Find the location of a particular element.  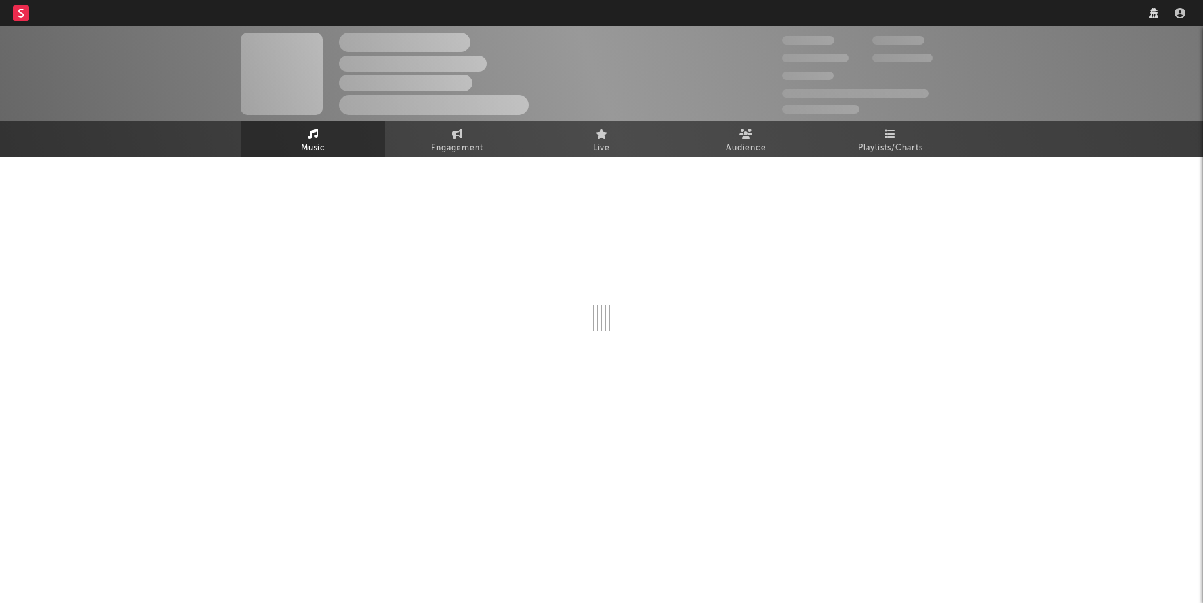

span: 50,000,000 Monthly Listeners is located at coordinates (855, 93).